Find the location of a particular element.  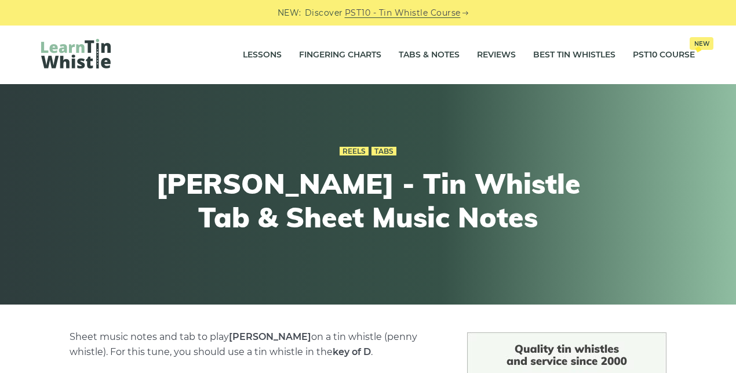

span: New is located at coordinates (701, 43).